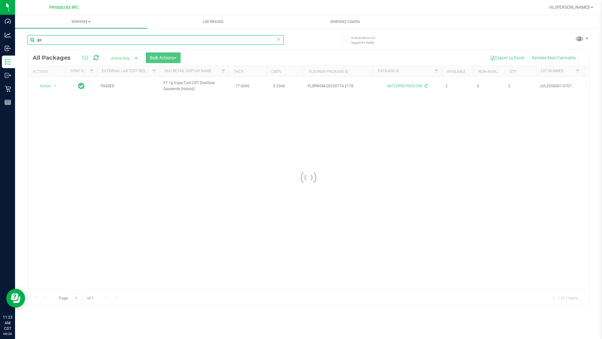 The height and width of the screenshot is (339, 602). Describe the element at coordinates (345, 22) in the screenshot. I see `span: Inventory Counts` at that location.